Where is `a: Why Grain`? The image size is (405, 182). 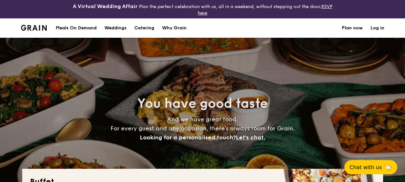 a: Why Grain is located at coordinates (174, 28).